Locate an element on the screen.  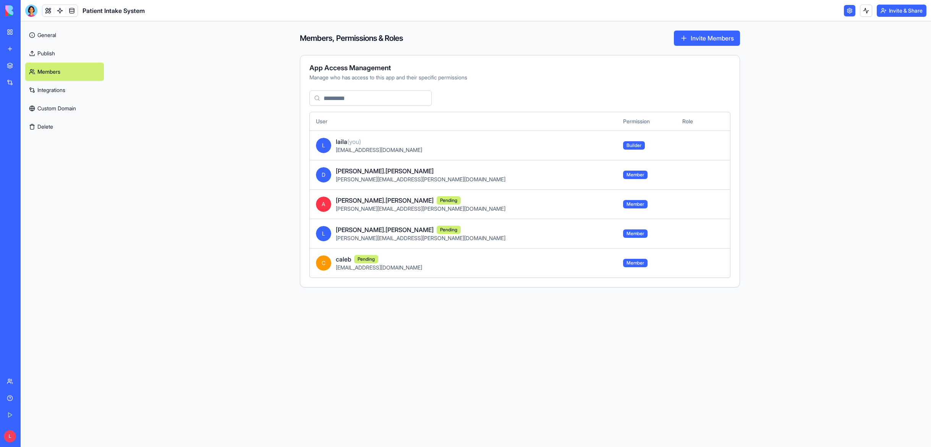
div: Manage who has access to this app and their specific permissions is located at coordinates (520, 78).